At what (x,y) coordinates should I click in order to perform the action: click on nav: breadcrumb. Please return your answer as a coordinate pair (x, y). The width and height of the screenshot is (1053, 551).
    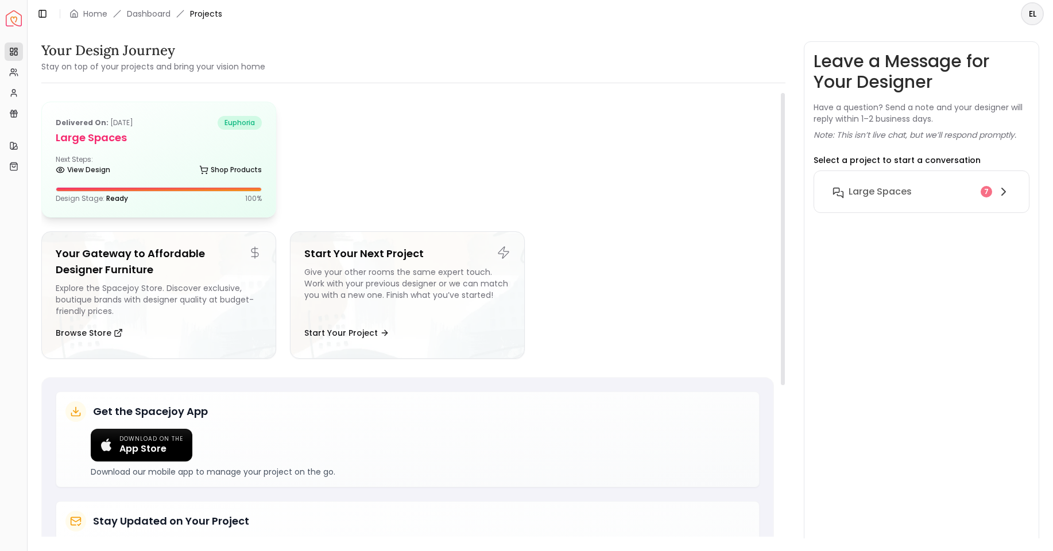
    Looking at the image, I should click on (146, 14).